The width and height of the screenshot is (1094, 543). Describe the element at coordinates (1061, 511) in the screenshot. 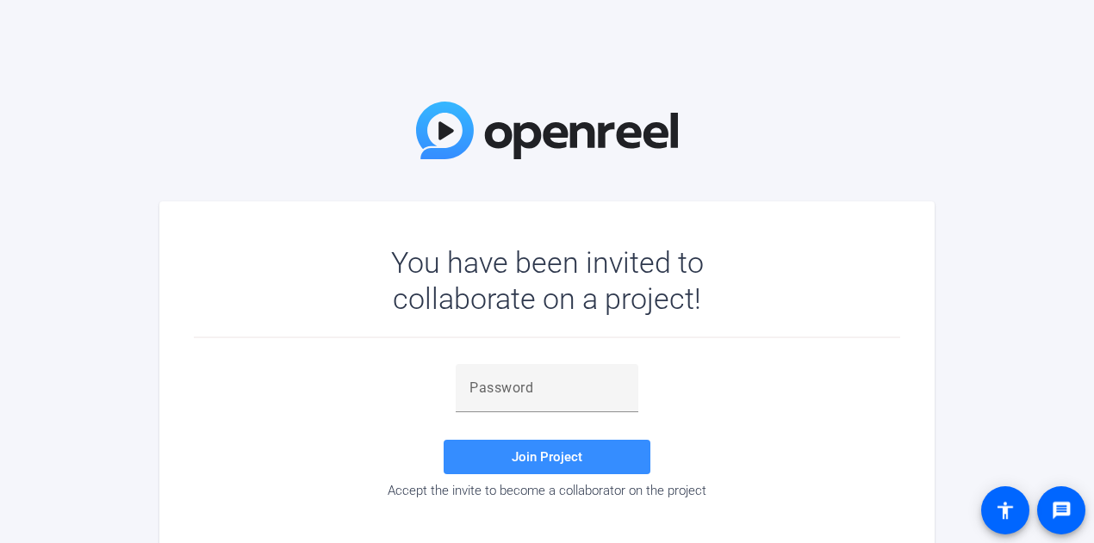

I see `mat-icon: message` at that location.